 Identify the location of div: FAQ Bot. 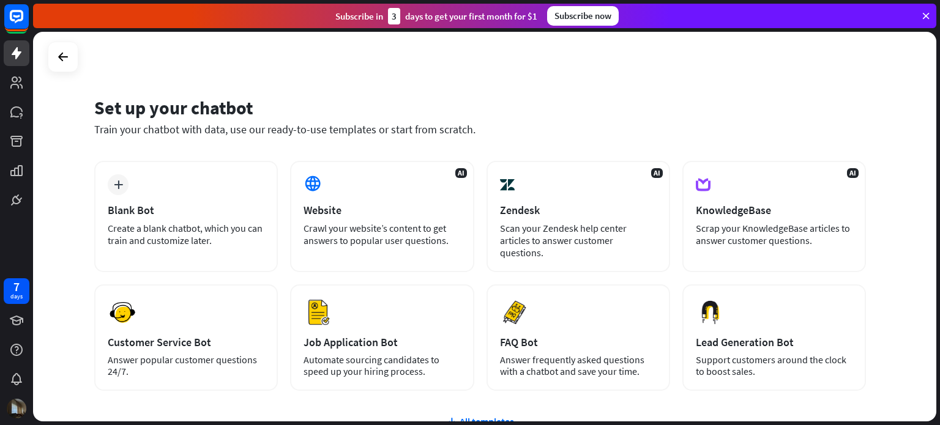
(578, 342).